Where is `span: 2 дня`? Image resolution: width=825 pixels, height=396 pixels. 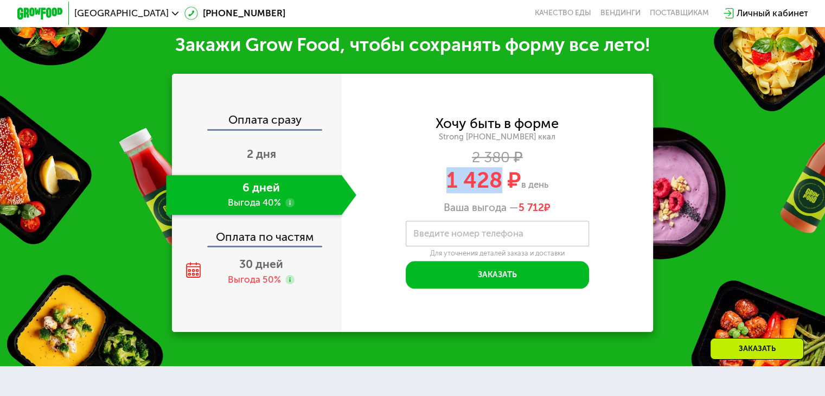
span: 2 дня is located at coordinates (261, 153).